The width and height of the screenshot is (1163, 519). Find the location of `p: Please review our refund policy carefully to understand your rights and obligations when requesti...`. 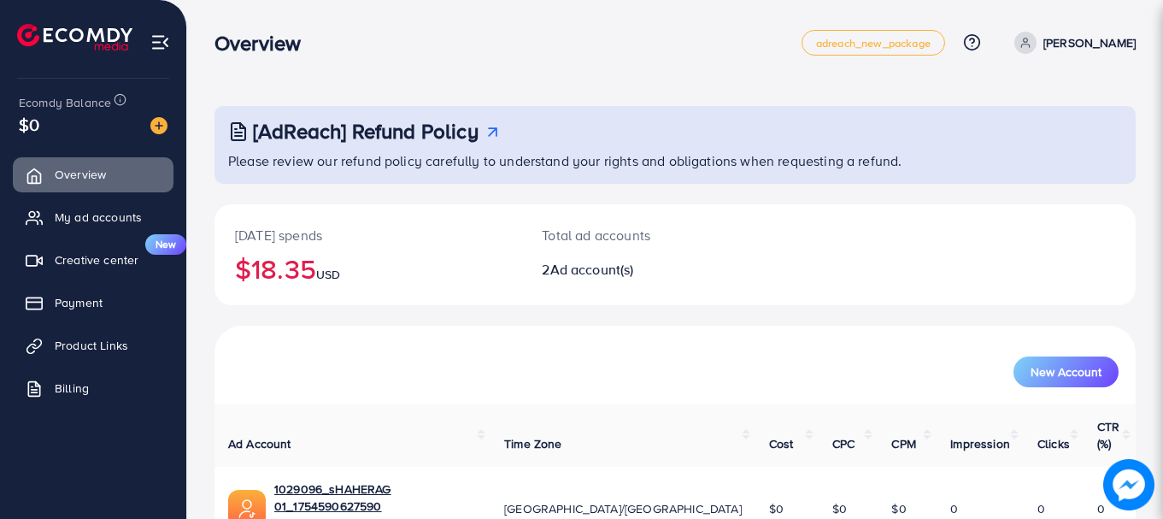

p: Please review our refund policy carefully to understand your rights and obligations when requesti... is located at coordinates (677, 161).